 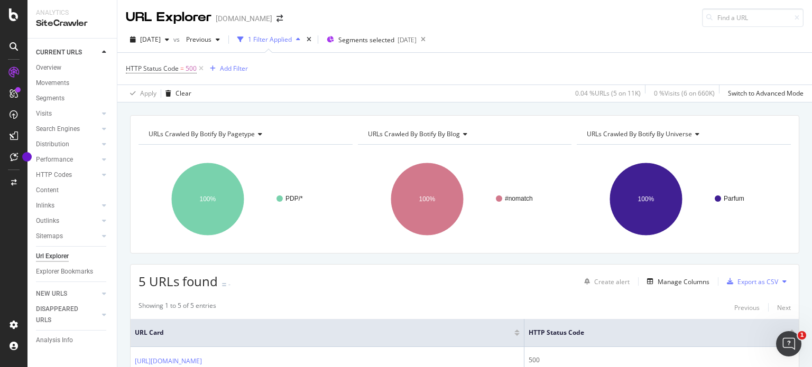 I want to click on a: Movements, so click(x=72, y=83).